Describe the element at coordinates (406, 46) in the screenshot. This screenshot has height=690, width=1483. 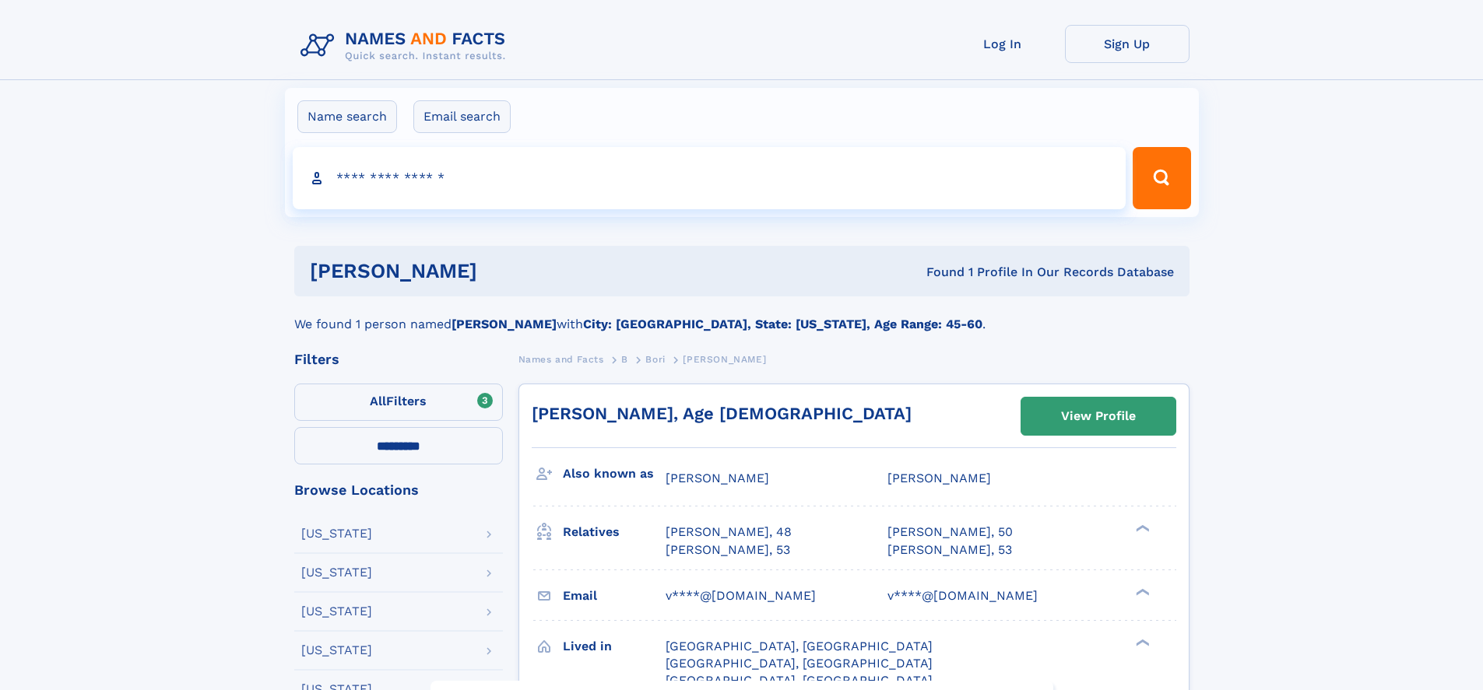
I see `img: Logo Names and Facts` at that location.